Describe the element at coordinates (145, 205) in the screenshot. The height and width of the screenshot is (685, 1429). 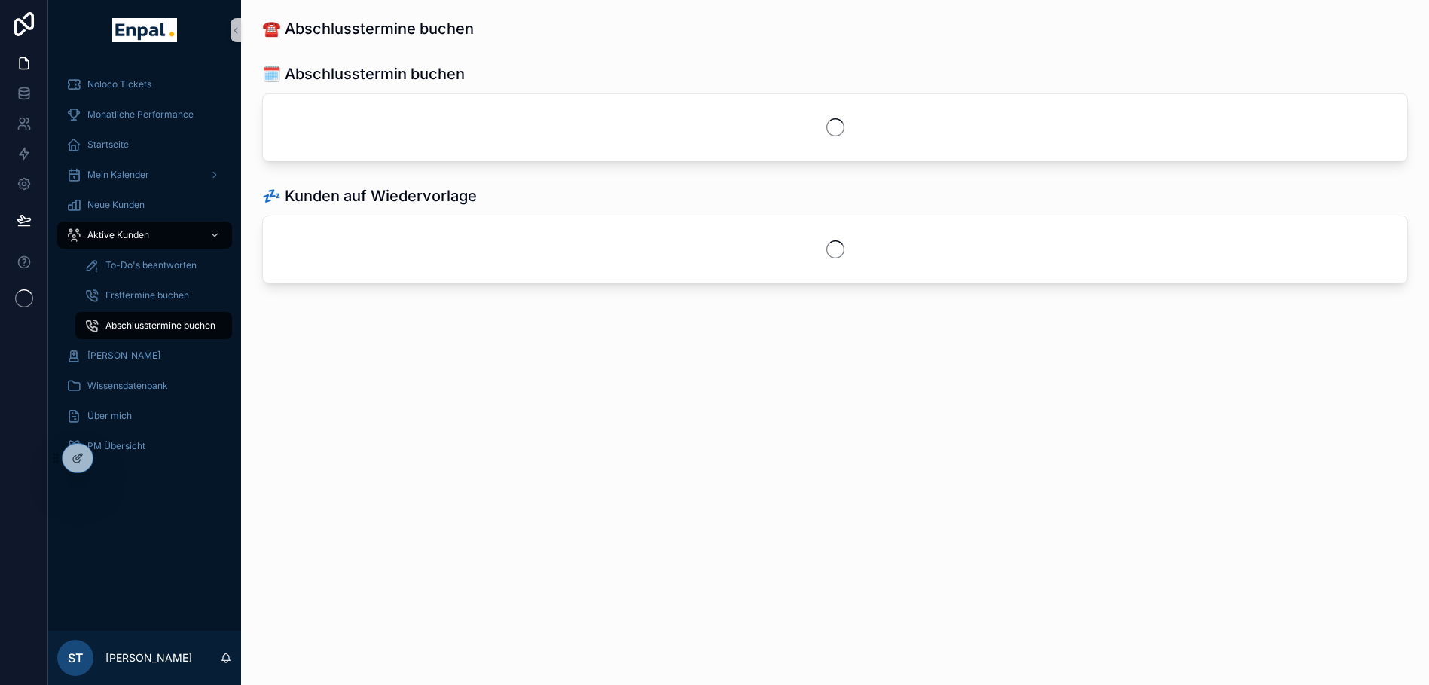
I see `a: Neue Kunden` at that location.